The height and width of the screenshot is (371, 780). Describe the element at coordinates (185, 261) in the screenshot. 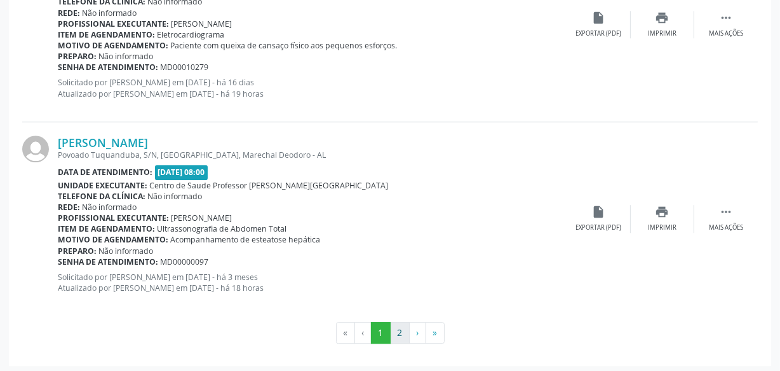

I see `span: MD00000097` at that location.